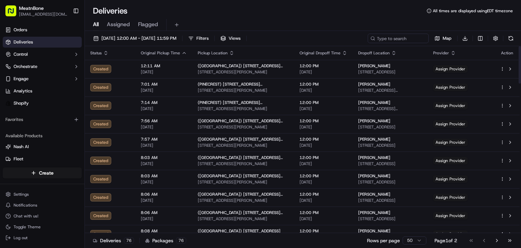 The image size is (521, 248). Describe the element at coordinates (443, 38) in the screenshot. I see `button: Map` at that location.